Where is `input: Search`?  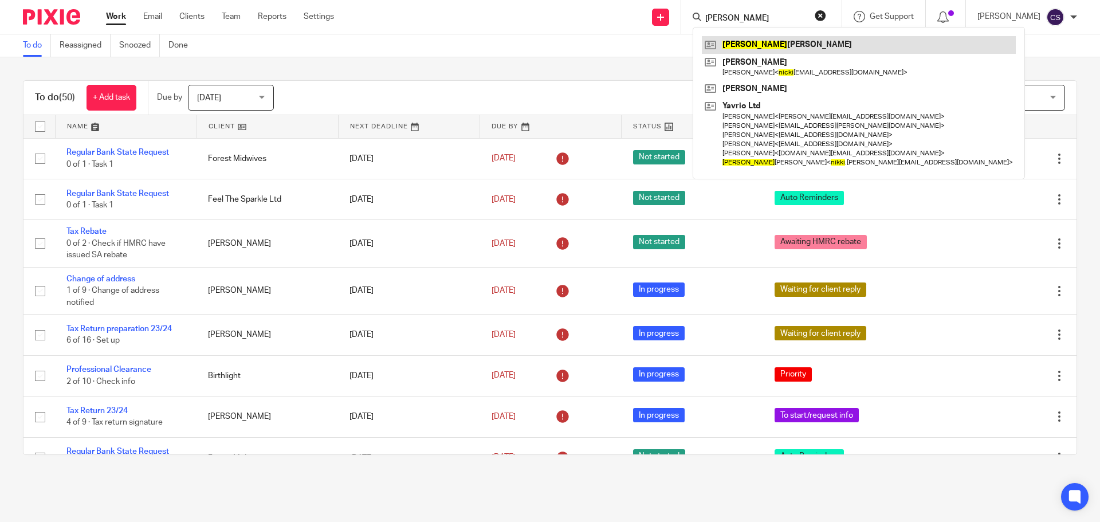
input: Search is located at coordinates (756, 19).